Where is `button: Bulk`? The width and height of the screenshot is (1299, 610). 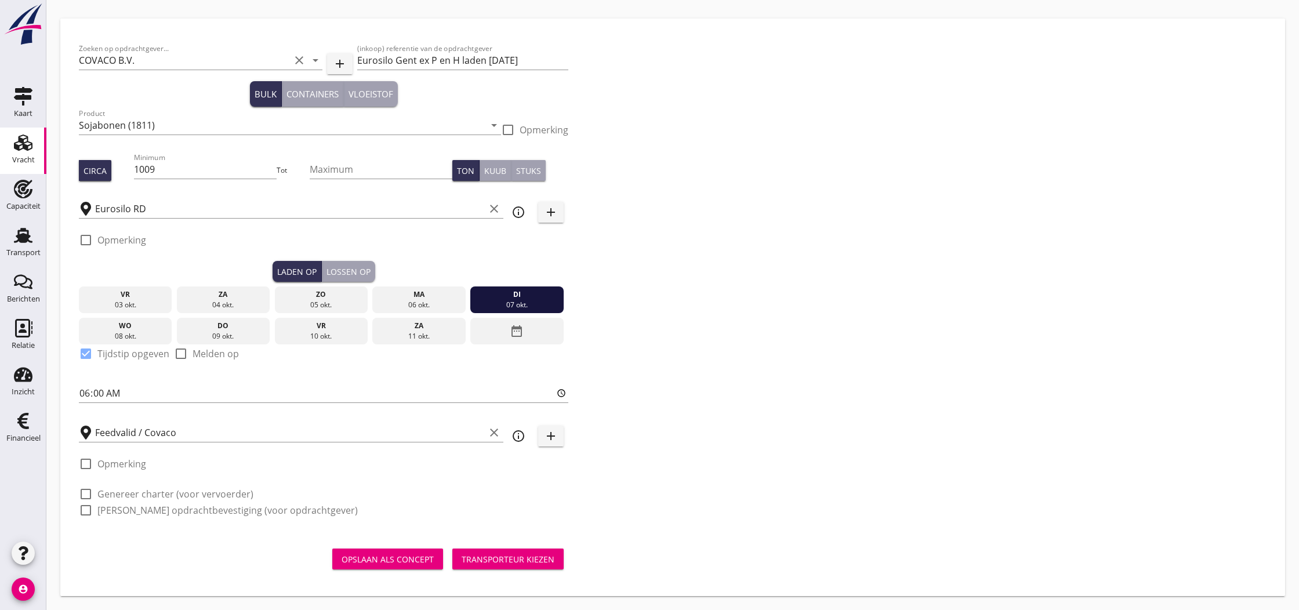 button: Bulk is located at coordinates (266, 94).